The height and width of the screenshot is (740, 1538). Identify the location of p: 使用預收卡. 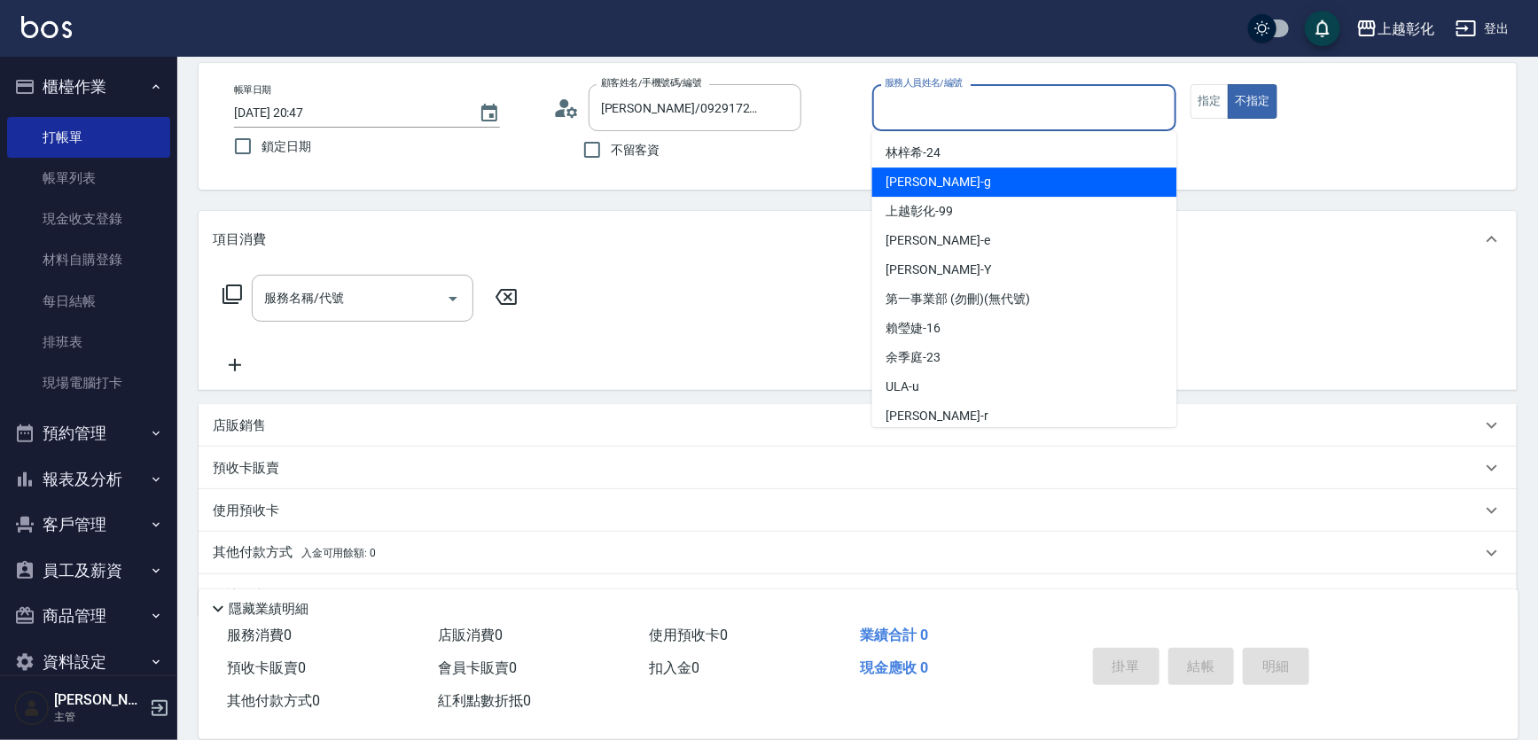
(246, 511).